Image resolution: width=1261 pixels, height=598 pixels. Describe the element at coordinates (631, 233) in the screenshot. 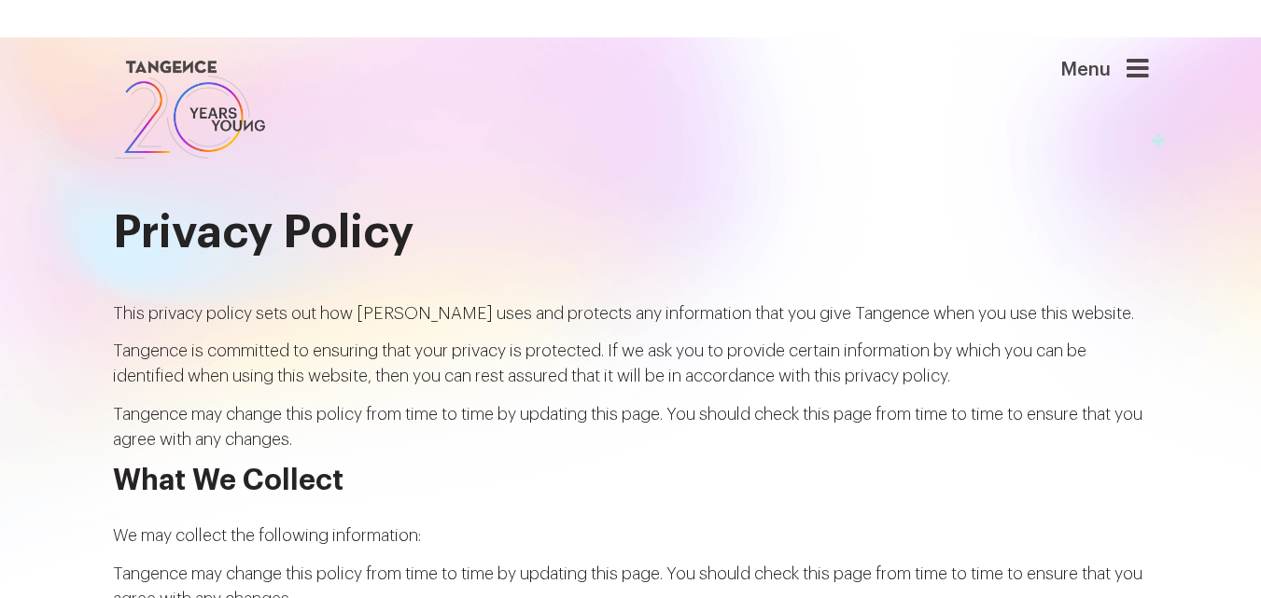

I see `h2: privacy policy` at that location.